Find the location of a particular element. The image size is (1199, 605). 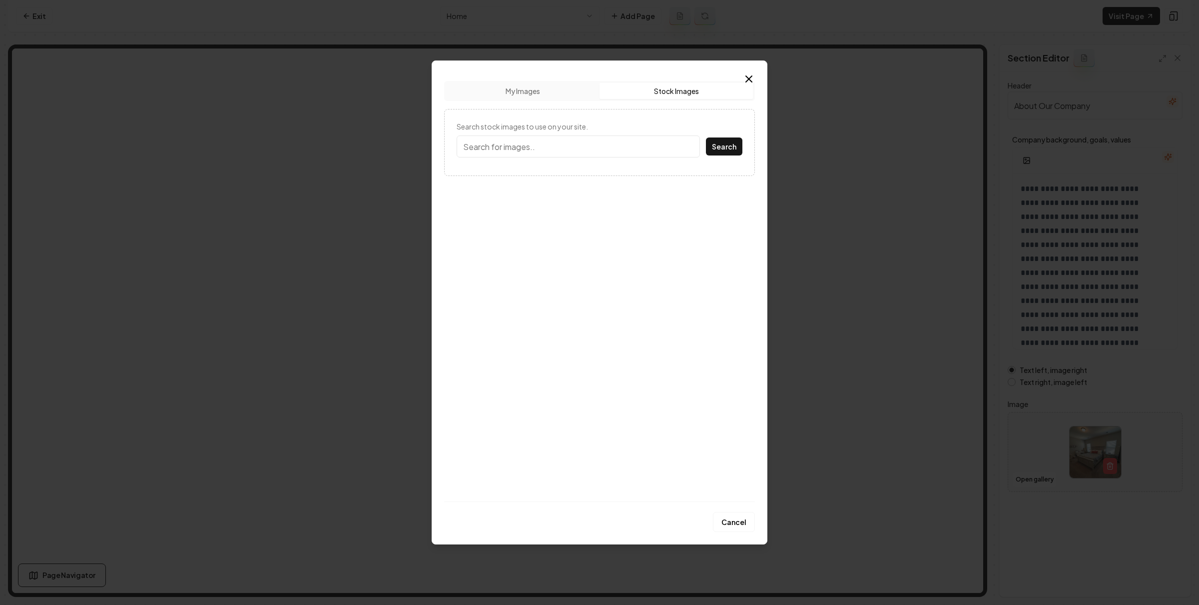

input: Search for images.. is located at coordinates (578, 146).